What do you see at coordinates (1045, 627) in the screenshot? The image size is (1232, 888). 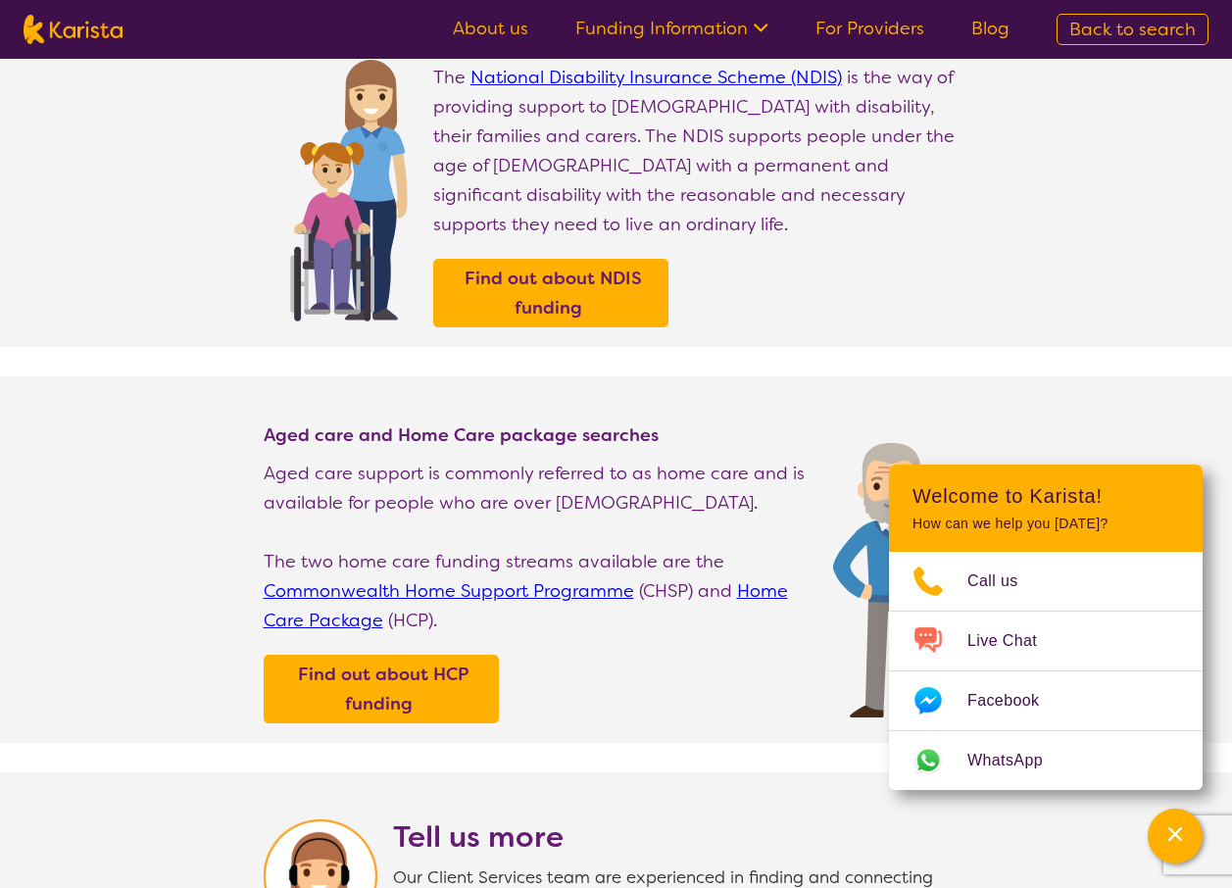 I see `div: Channel Menu` at bounding box center [1045, 627].